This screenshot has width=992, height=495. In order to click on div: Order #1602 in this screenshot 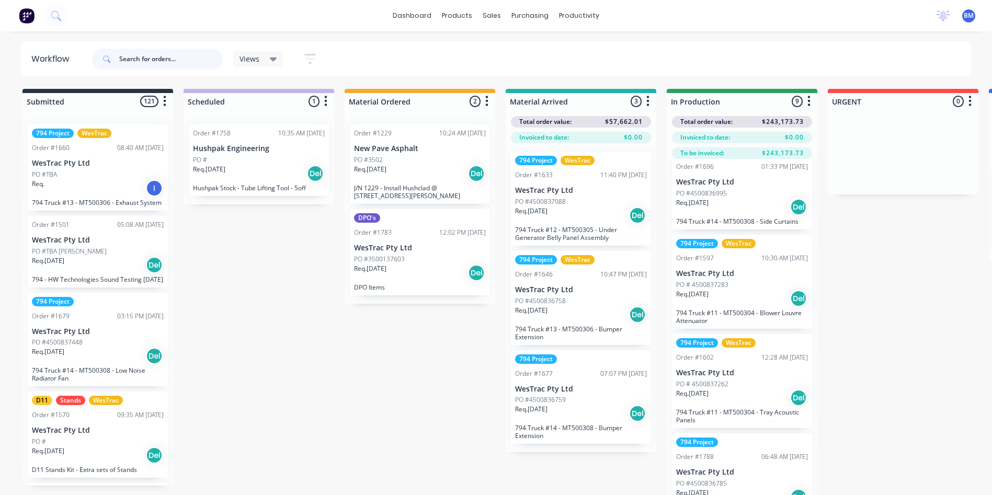, I will do `click(695, 358)`.